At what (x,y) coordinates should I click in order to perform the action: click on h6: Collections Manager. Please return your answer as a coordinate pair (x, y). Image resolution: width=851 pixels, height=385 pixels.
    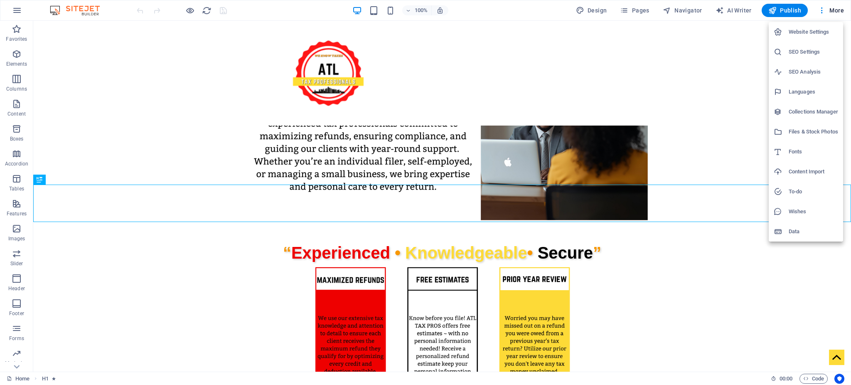
    Looking at the image, I should click on (814, 112).